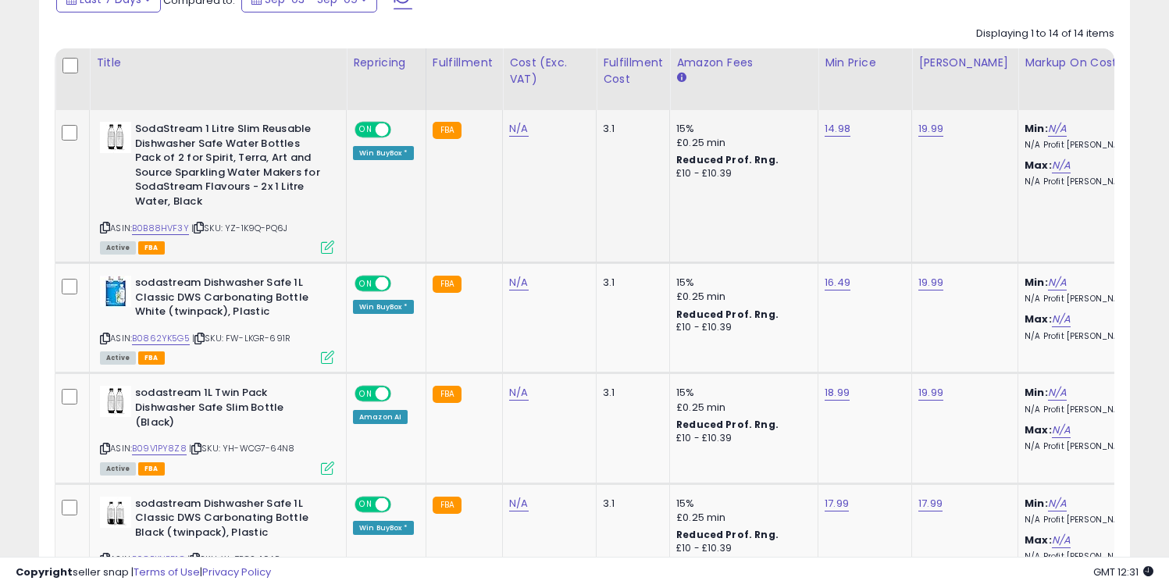  What do you see at coordinates (166, 572) in the screenshot?
I see `a: Terms of Use` at bounding box center [166, 572].